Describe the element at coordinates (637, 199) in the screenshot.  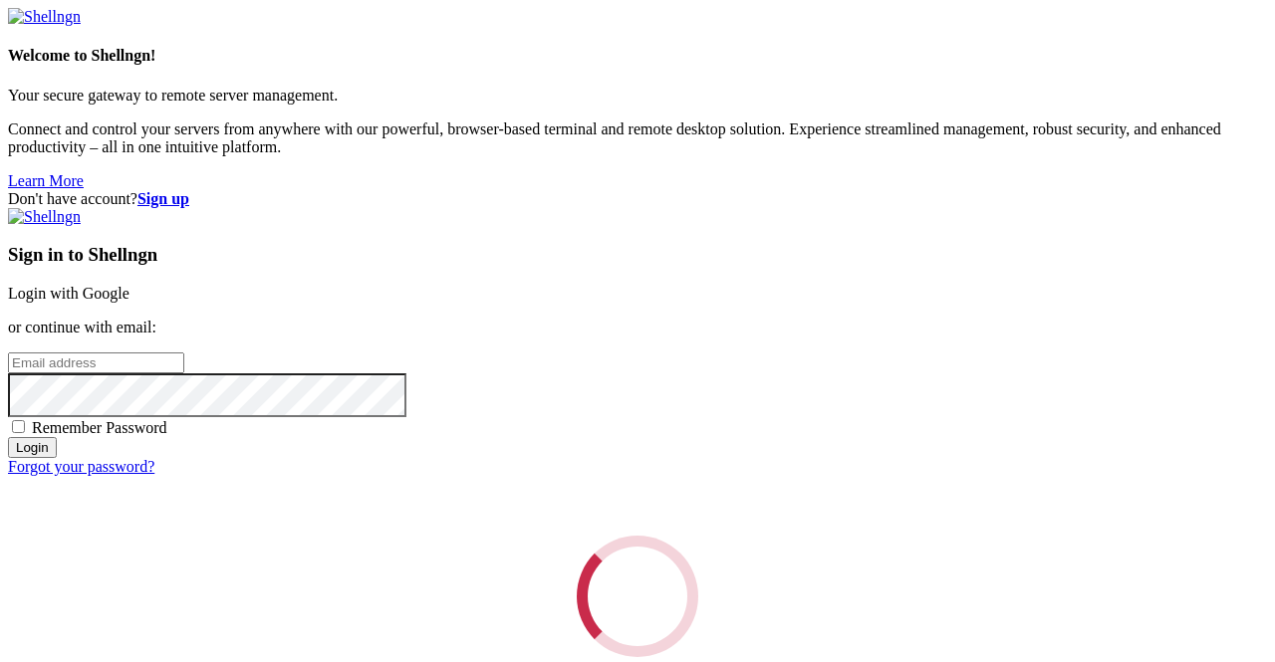
I see `div: Don't have account?` at that location.